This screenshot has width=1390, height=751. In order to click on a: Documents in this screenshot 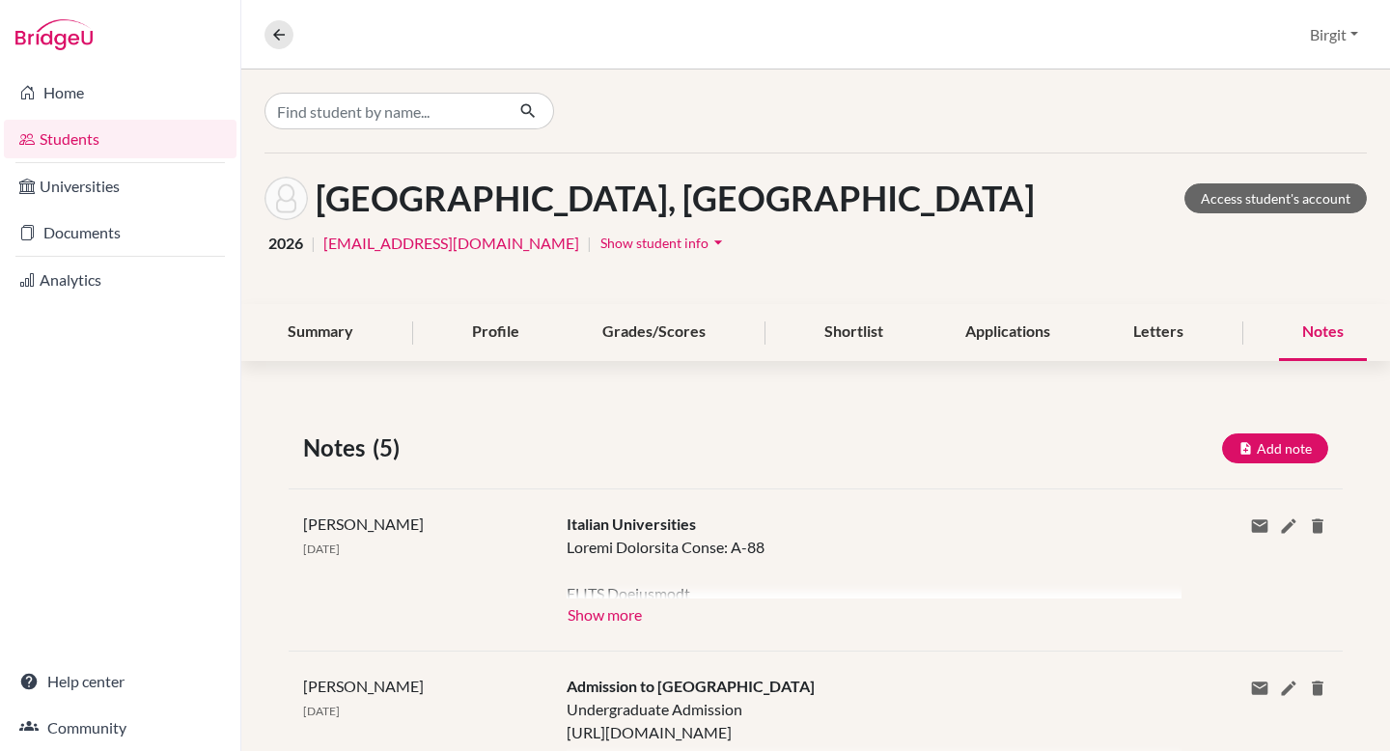, I will do `click(120, 233)`.